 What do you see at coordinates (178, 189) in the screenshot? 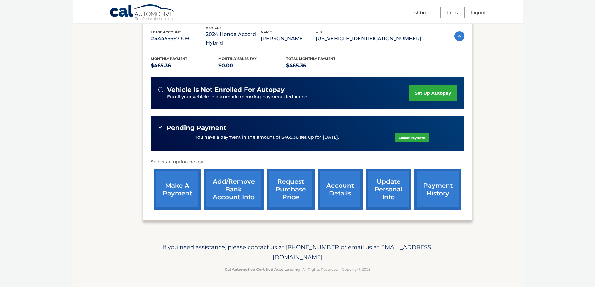
I see `a: make a payment` at bounding box center [178, 189].